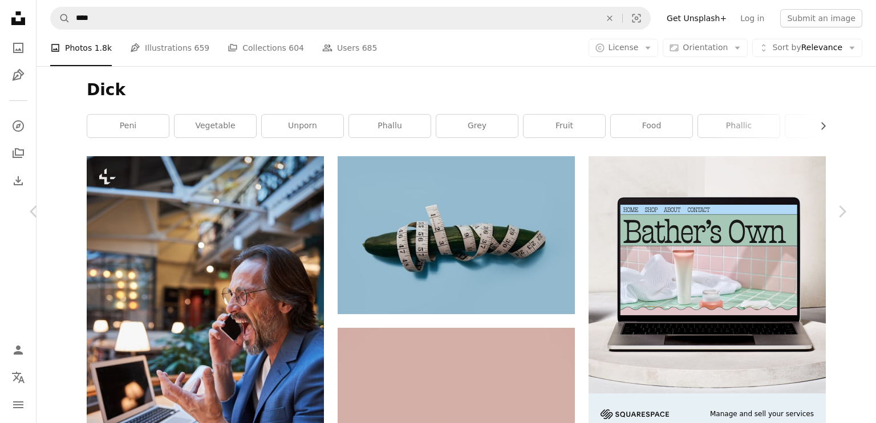 The height and width of the screenshot is (423, 876). I want to click on img: green cucumber and measuring tape, so click(456, 235).